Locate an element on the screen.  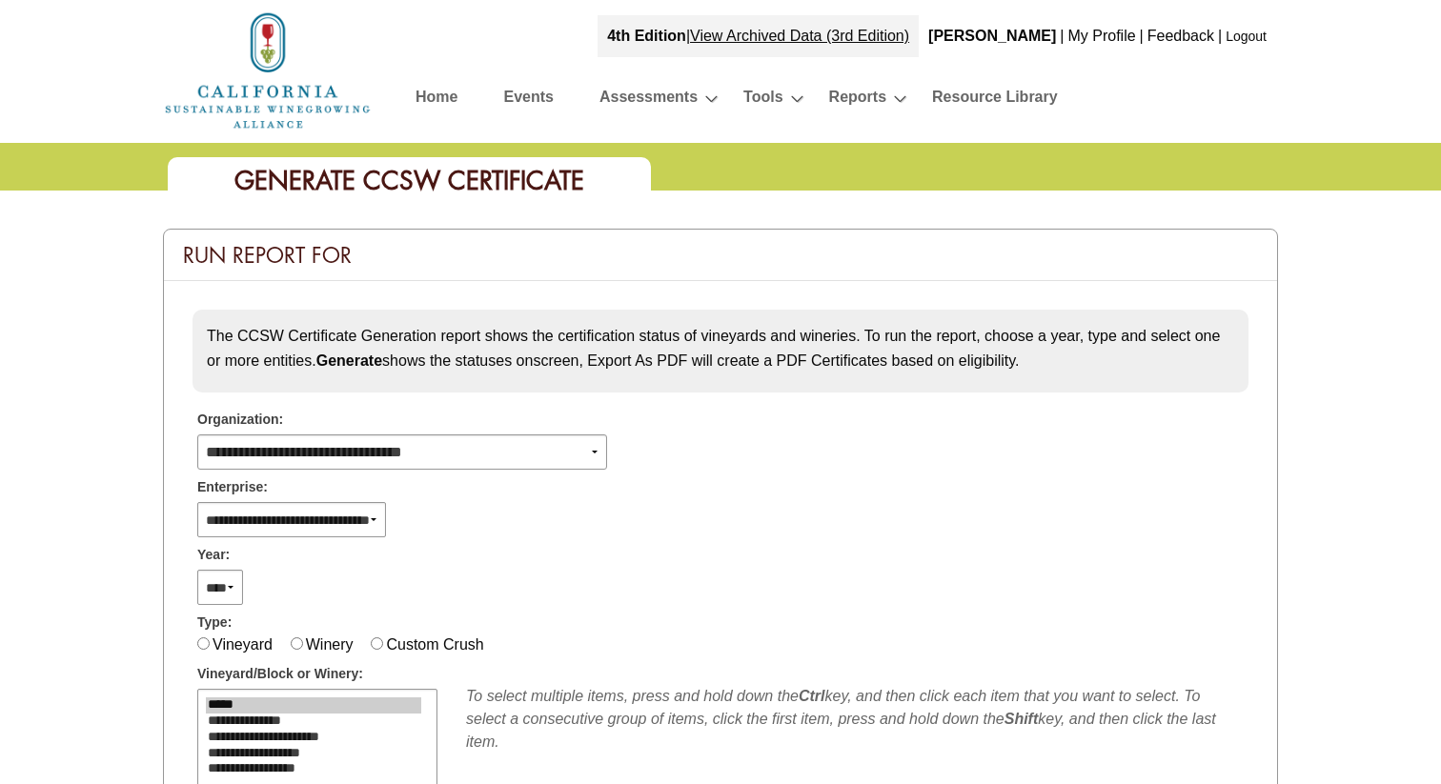
label: Custom Crush is located at coordinates (435, 644).